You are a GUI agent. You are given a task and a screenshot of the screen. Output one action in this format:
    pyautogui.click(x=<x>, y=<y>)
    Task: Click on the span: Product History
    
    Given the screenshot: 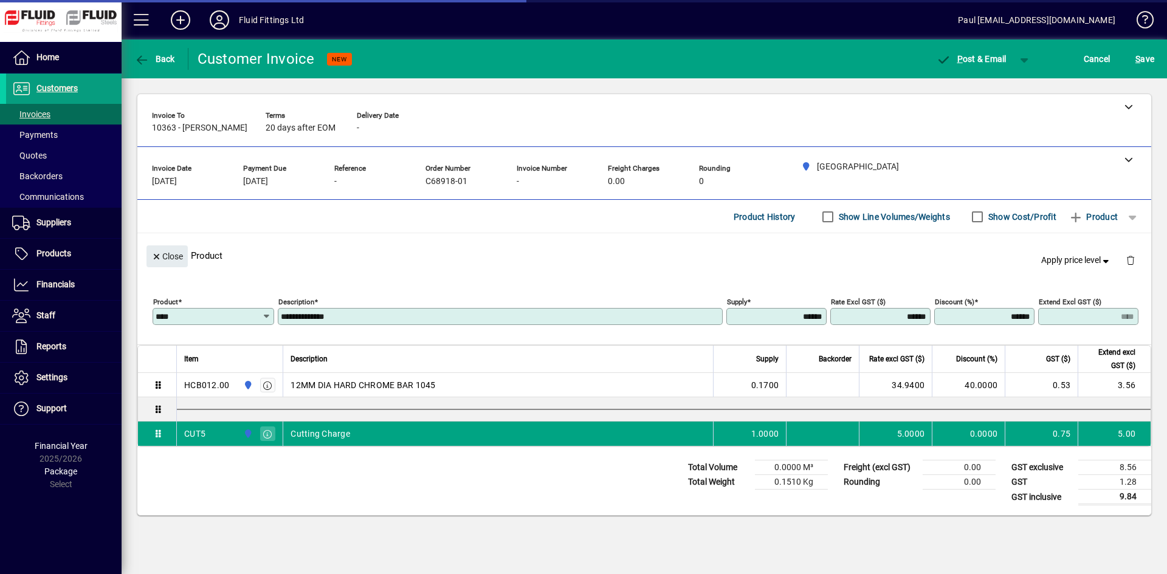 What is the action you would take?
    pyautogui.click(x=765, y=217)
    